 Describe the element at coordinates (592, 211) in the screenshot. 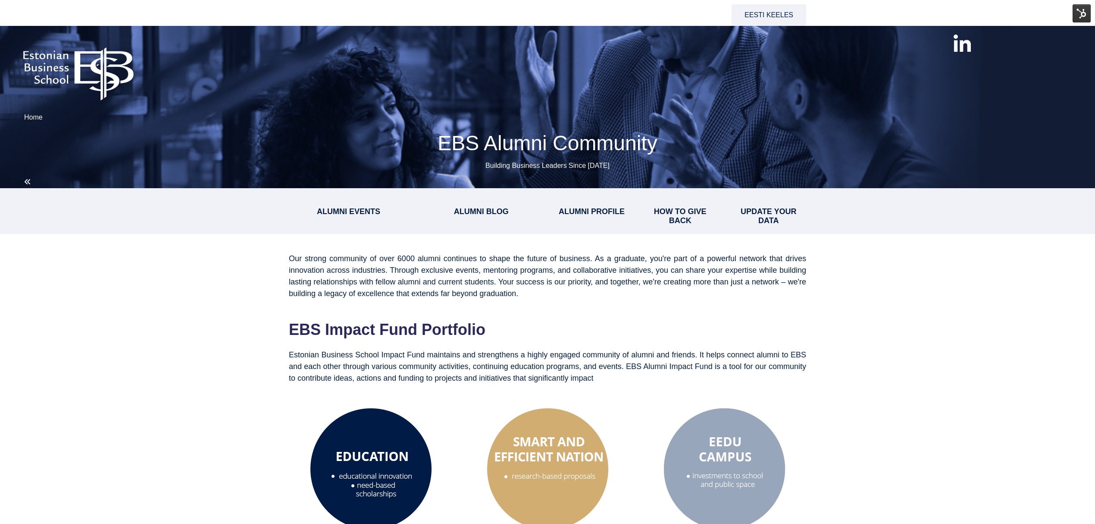

I see `a: ALUMNI PROFILE` at that location.